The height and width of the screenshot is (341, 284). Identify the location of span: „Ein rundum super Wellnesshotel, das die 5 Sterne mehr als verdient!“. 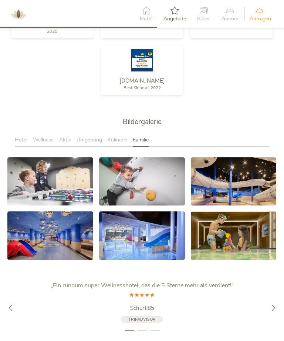
(142, 285).